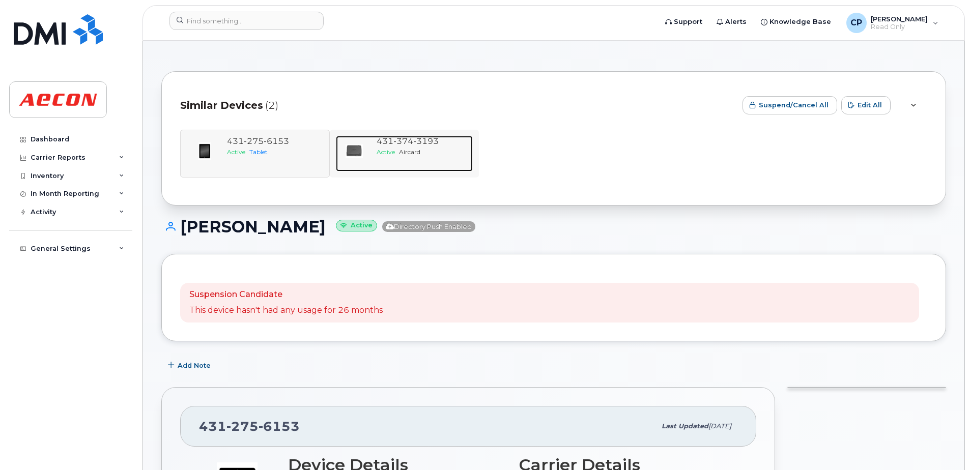  What do you see at coordinates (386, 152) in the screenshot?
I see `span: Active` at bounding box center [386, 152].